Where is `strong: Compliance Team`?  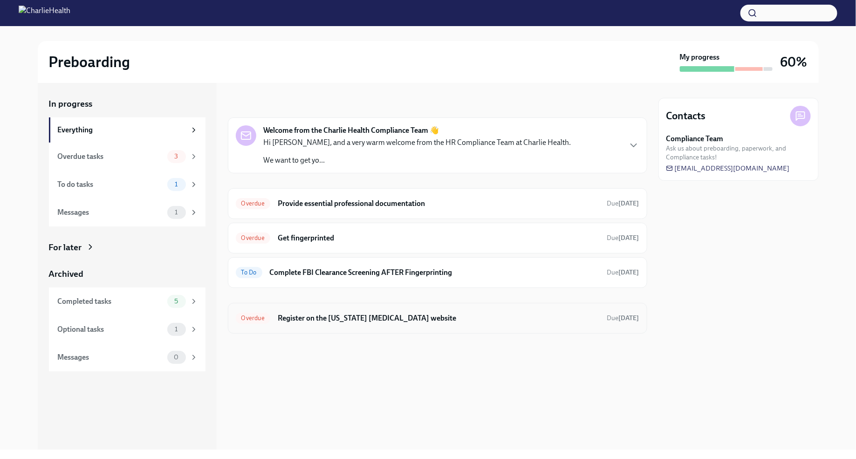
strong: Compliance Team is located at coordinates (695, 139).